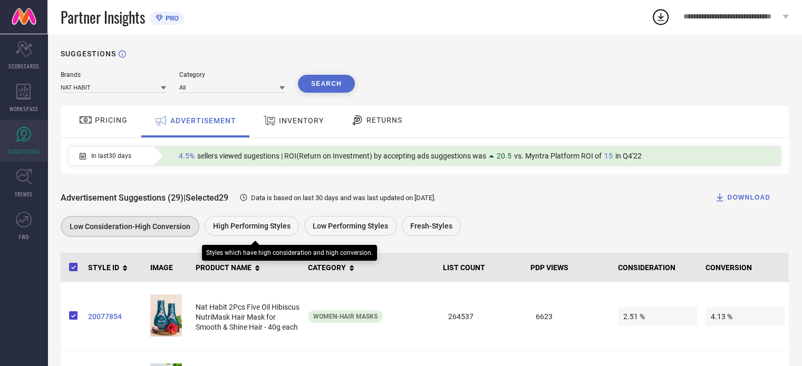 This screenshot has height=366, width=802. Describe the element at coordinates (504, 156) in the screenshot. I see `span: 20.5` at that location.